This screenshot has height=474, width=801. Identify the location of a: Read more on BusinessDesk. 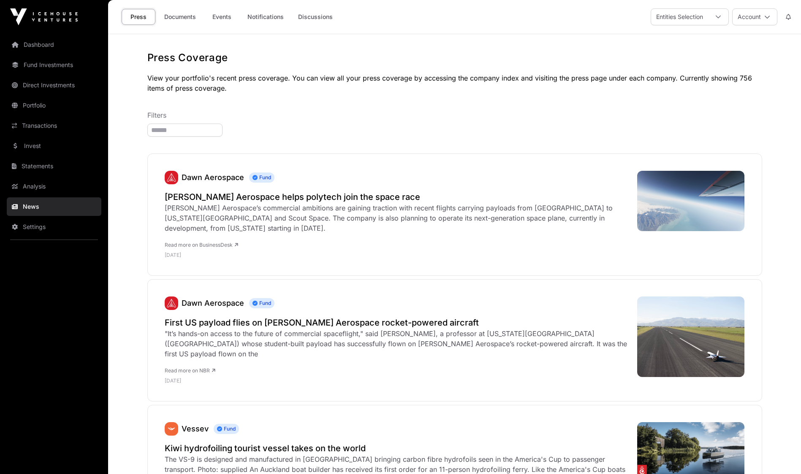
(201, 245).